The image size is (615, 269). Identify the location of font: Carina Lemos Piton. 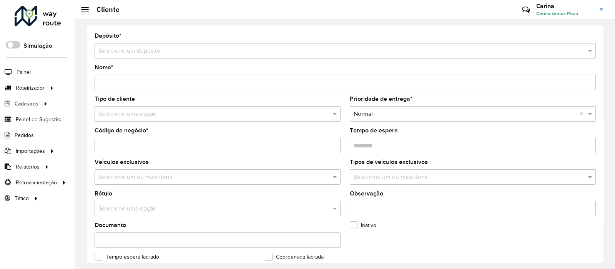
(557, 13).